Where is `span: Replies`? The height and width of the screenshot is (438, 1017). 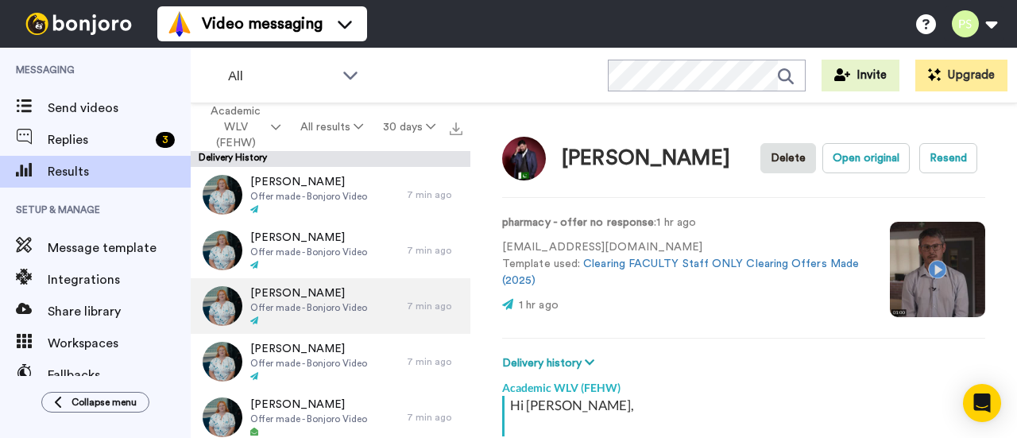
span: Replies is located at coordinates (98, 140).